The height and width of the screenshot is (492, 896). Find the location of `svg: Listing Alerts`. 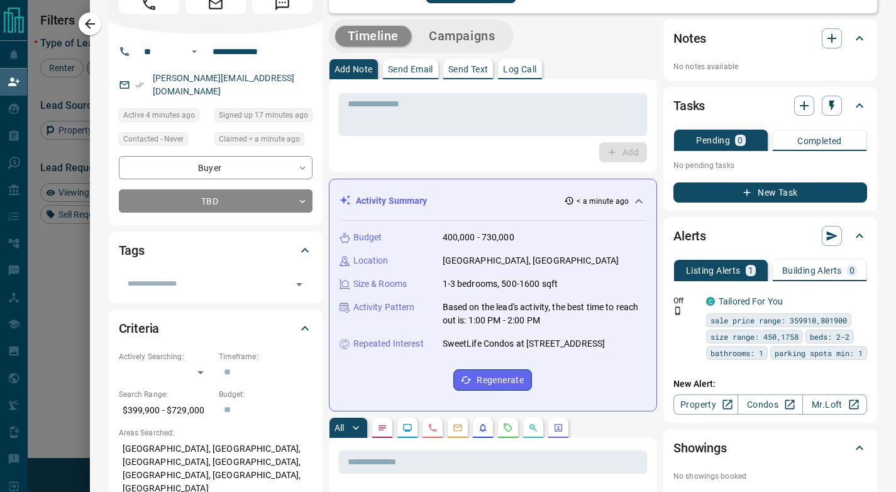

svg: Listing Alerts is located at coordinates (483, 428).